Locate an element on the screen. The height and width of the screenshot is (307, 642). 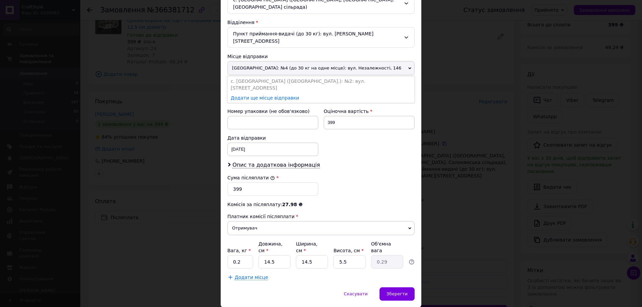
span: Додати місце is located at coordinates (252, 278).